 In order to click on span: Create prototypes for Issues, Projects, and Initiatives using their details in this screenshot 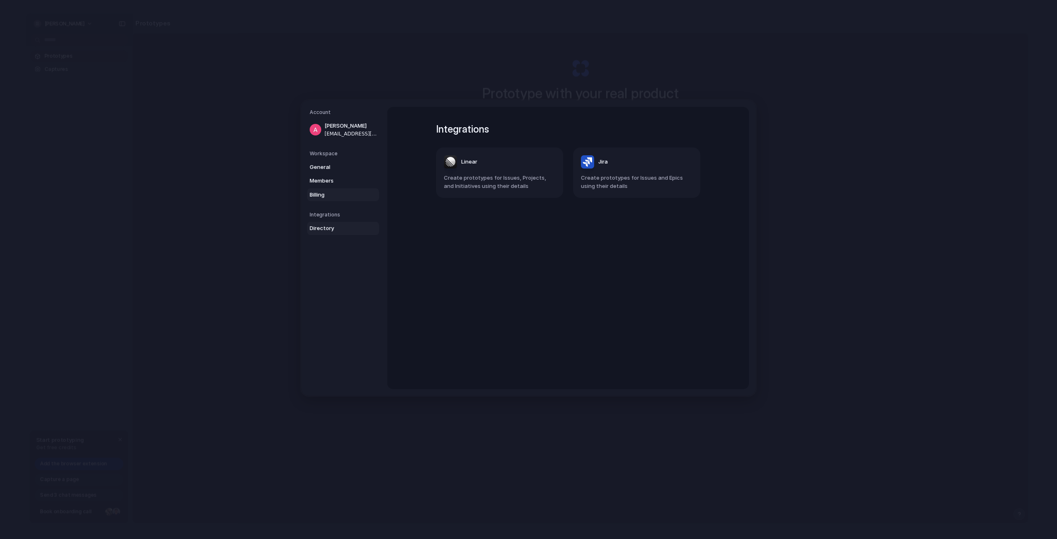, I will do `click(500, 182)`.